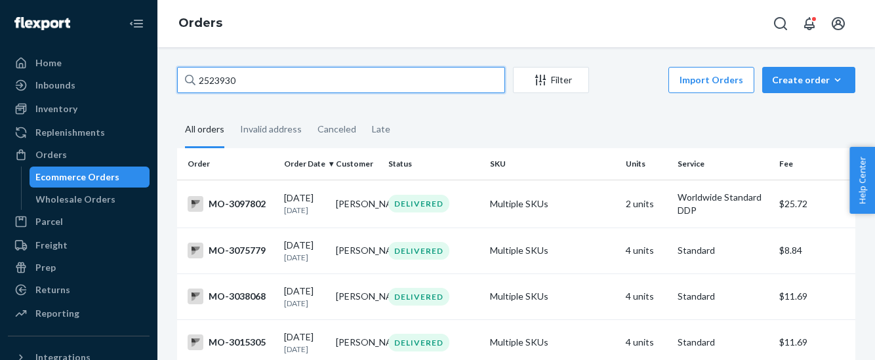  Describe the element at coordinates (809, 80) in the screenshot. I see `div: Create order` at that location.